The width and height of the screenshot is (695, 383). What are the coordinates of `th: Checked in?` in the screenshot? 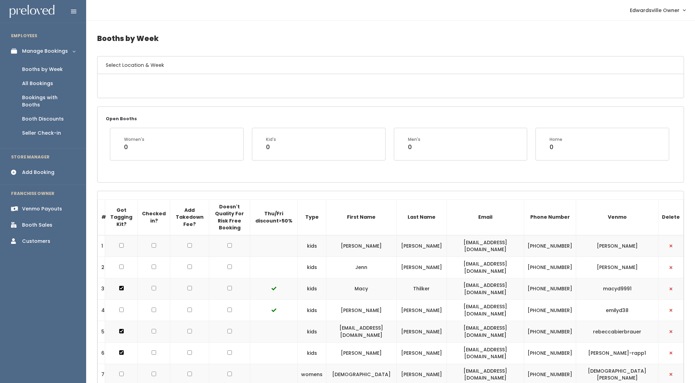 It's located at (154, 217).